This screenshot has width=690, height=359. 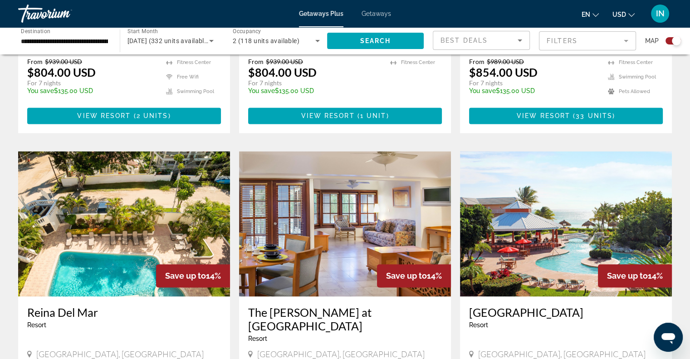 What do you see at coordinates (464, 40) in the screenshot?
I see `span: Best Deals` at bounding box center [464, 40].